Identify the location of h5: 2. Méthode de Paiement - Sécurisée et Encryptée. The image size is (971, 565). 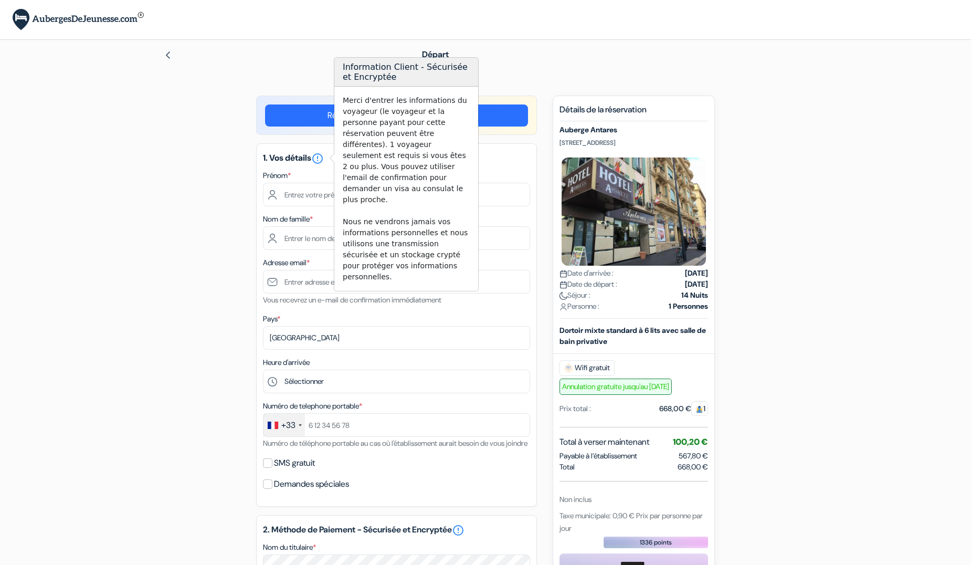
(396, 530).